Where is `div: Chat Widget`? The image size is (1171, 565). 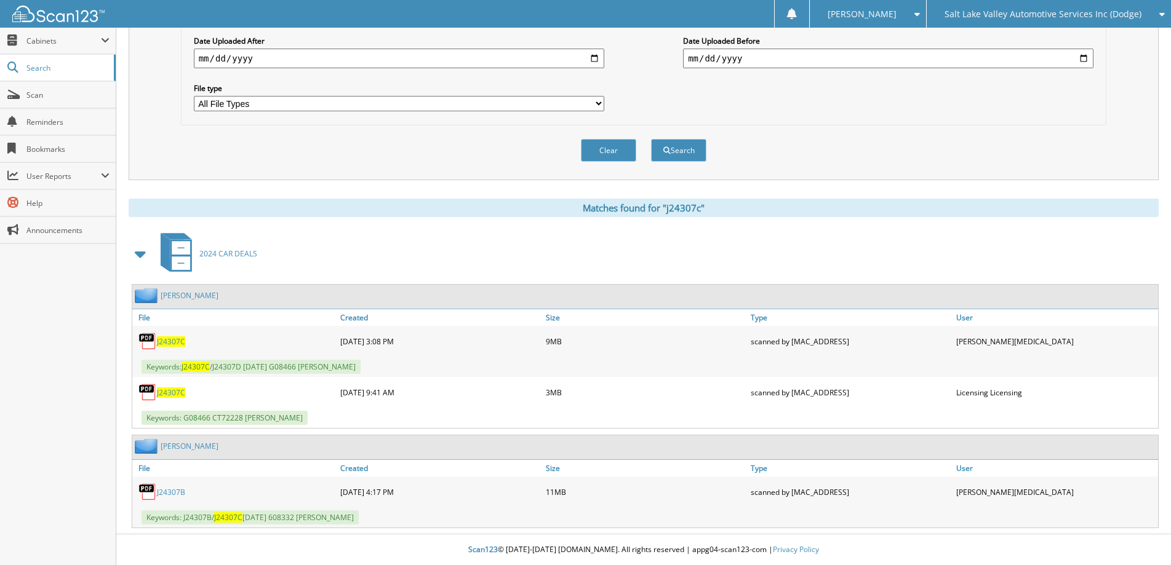
div: Chat Widget is located at coordinates (1140, 536).